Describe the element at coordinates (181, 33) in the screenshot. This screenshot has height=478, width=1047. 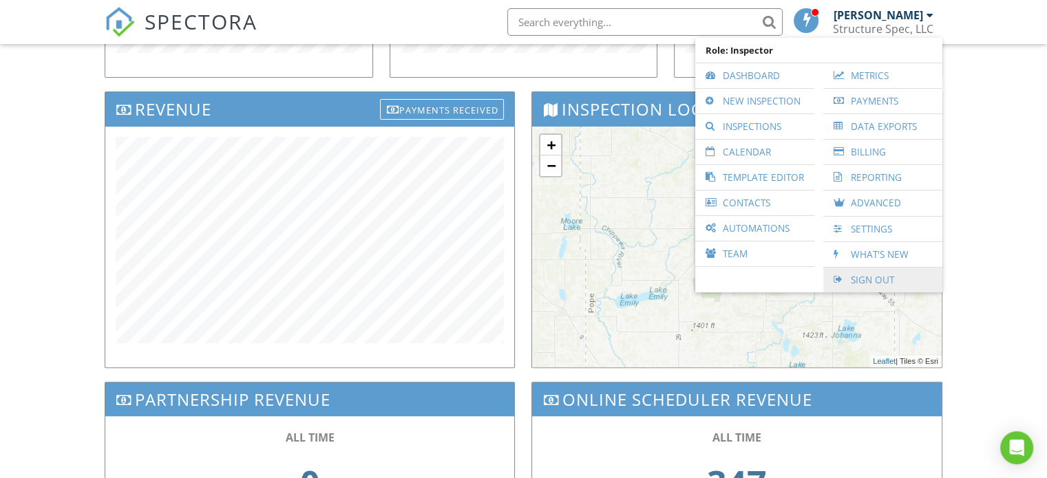
I see `a: SPECTORA` at that location.